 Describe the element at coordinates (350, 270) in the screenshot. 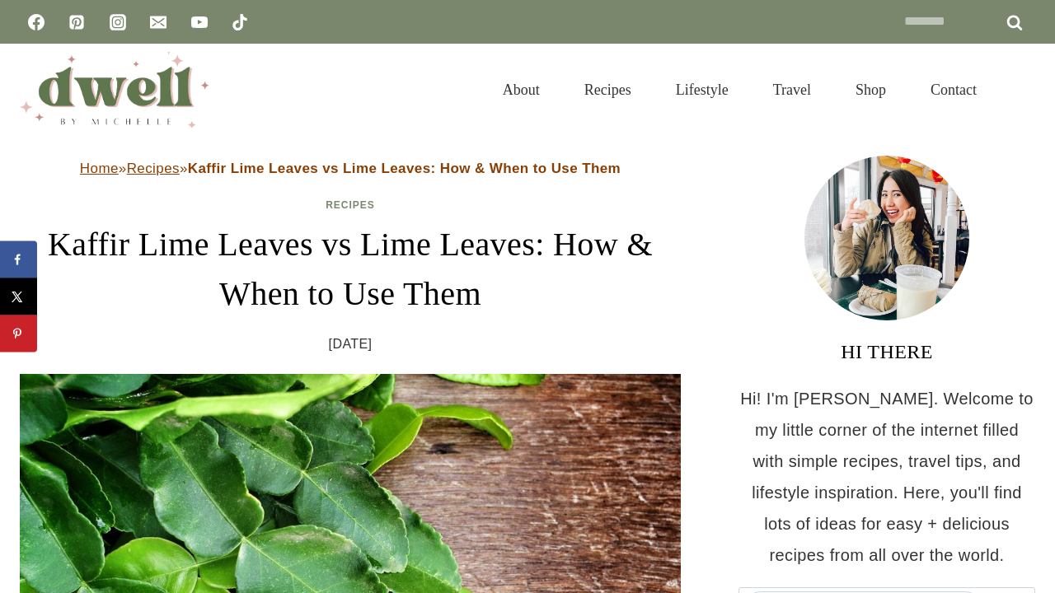

I see `h1: Kaffir Lime Leaves vs Lime Leaves: How & When to Use Them` at that location.